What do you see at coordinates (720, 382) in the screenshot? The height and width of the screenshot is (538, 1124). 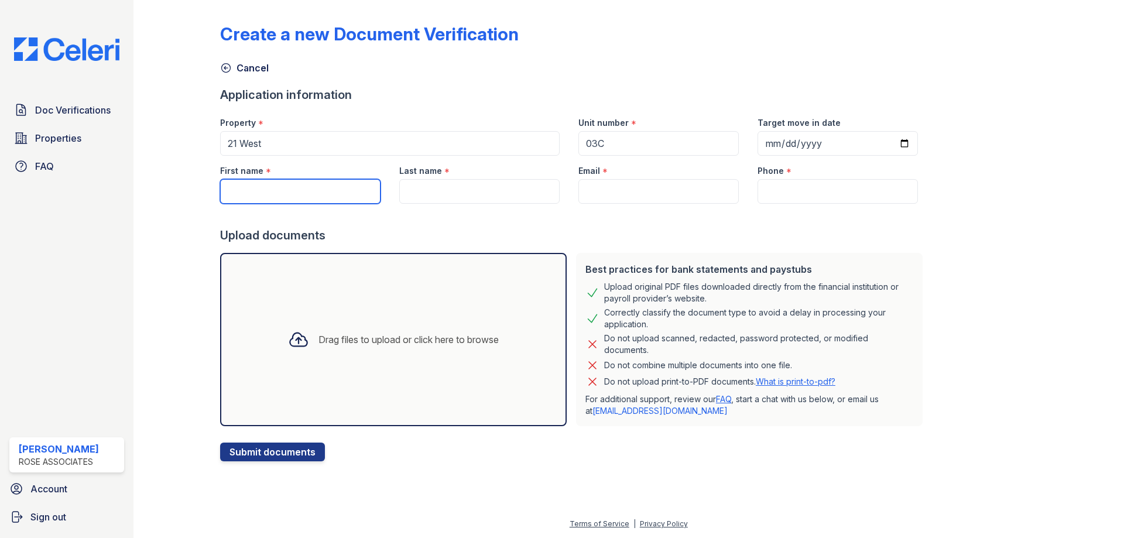 I see `p: Do not upload print-to-PDF documents.` at bounding box center [720, 382].